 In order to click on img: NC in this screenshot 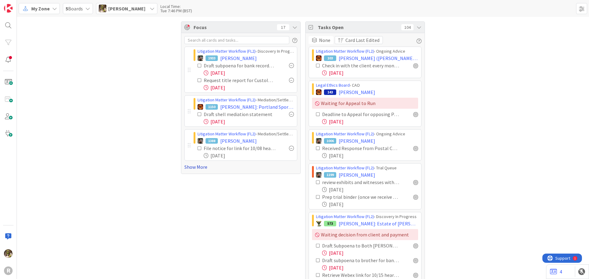, I will do `click(319, 224)`.